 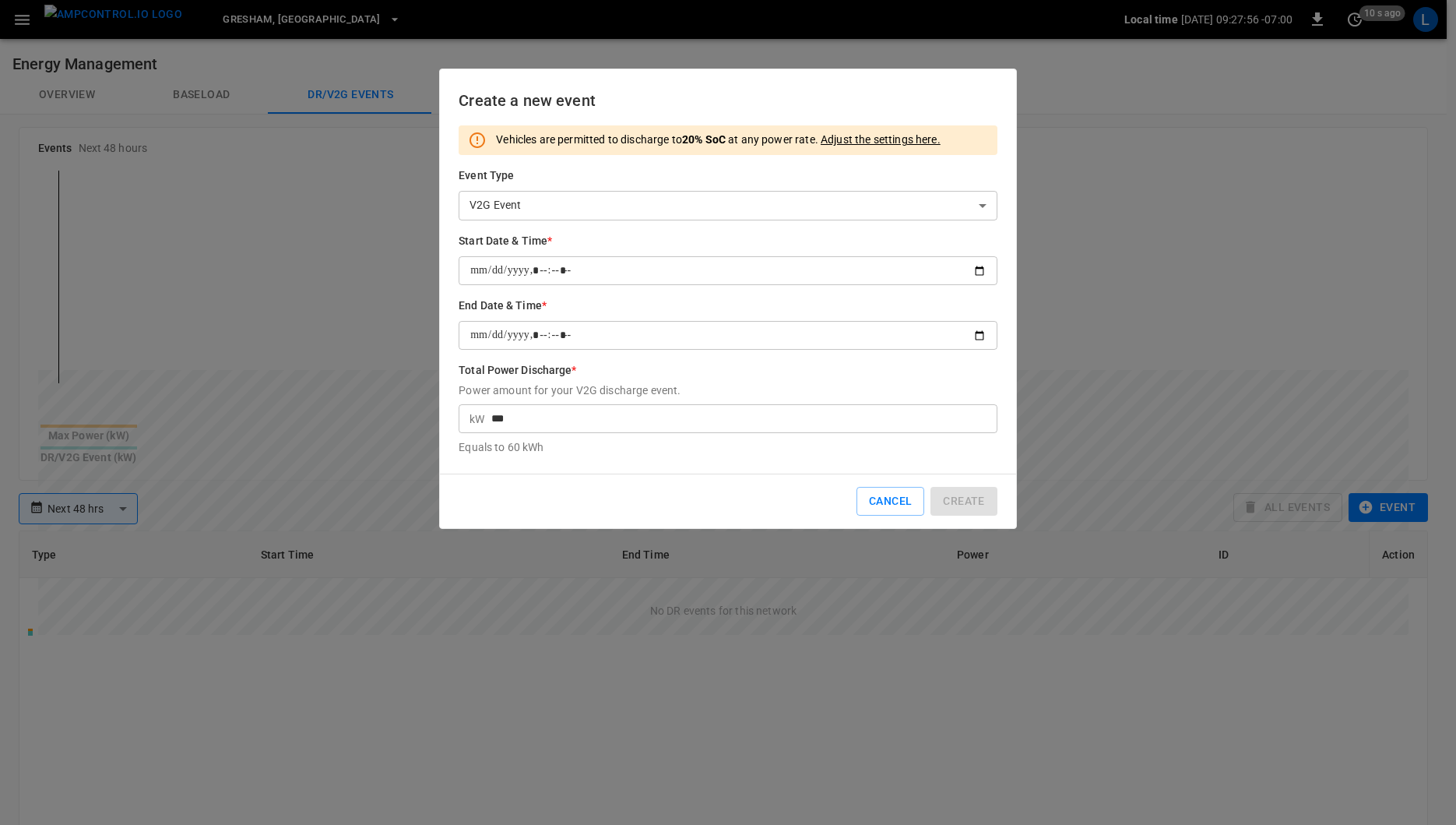 I want to click on p: kW, so click(x=477, y=419).